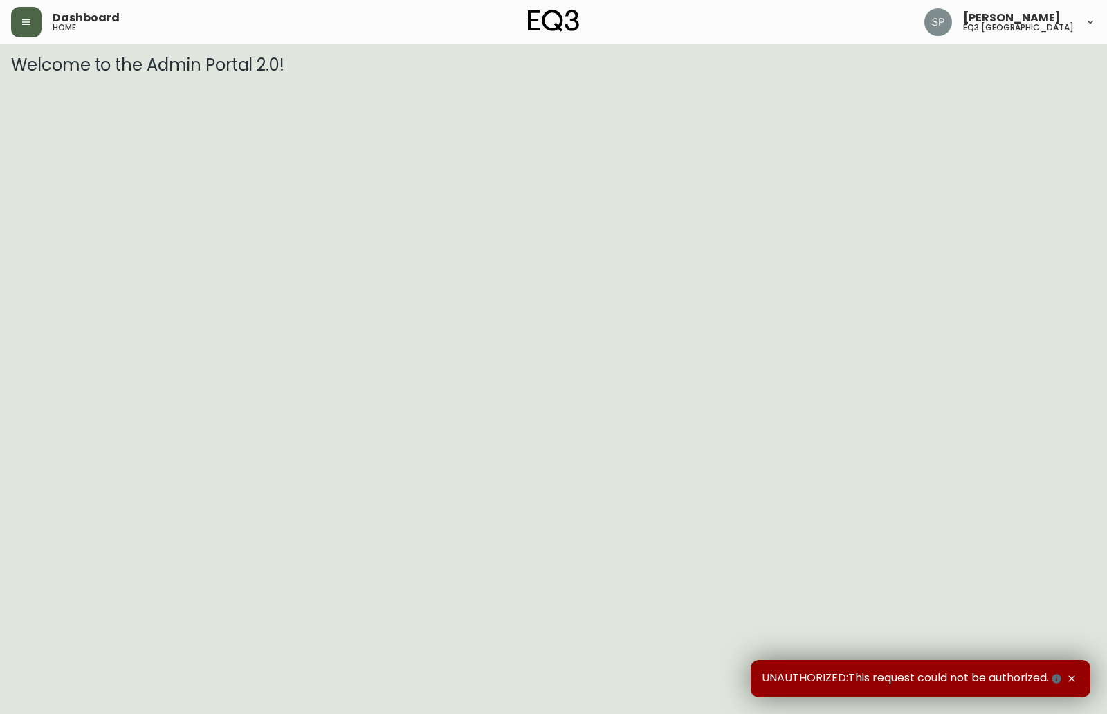  What do you see at coordinates (939, 22) in the screenshot?
I see `img: 25c0ecf8c5ed261b7fd55956ee48612f` at bounding box center [939, 22].